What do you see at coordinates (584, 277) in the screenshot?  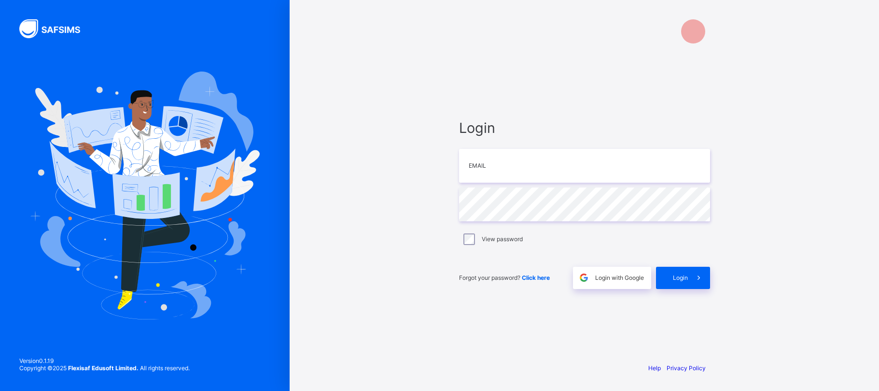 I see `img: google.396cfc9801f0270233282035f929180a.svg` at bounding box center [584, 277].